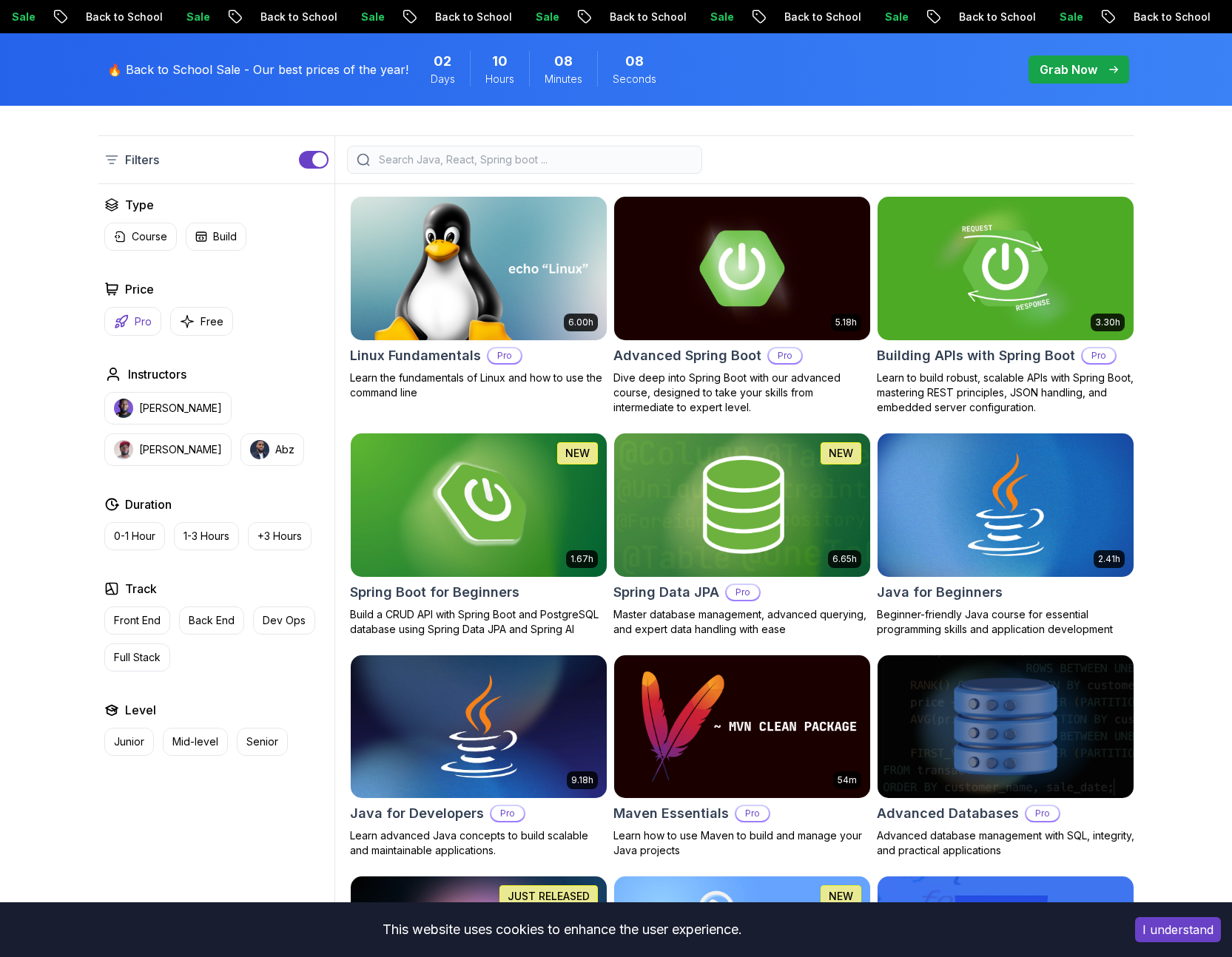 Image resolution: width=1232 pixels, height=957 pixels. Describe the element at coordinates (500, 62) in the screenshot. I see `span: 10 Hours` at that location.